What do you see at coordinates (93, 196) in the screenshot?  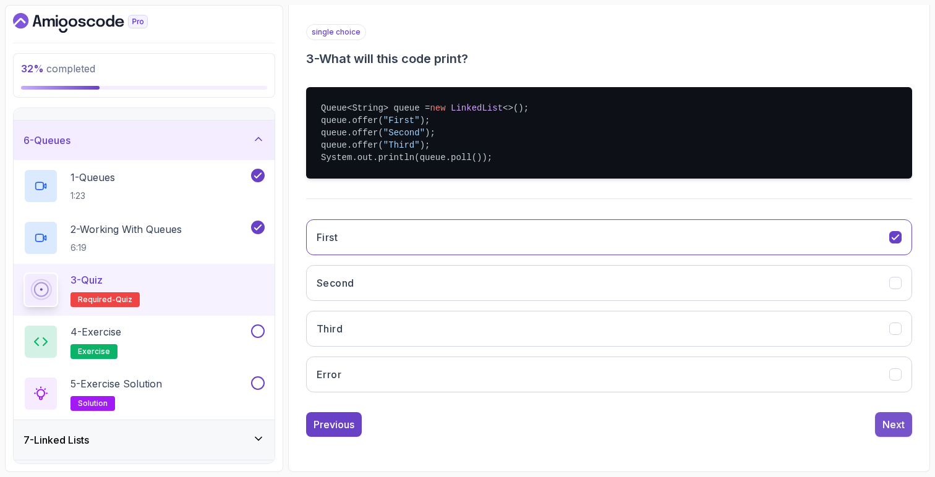 I see `p: 1:23` at bounding box center [93, 196].